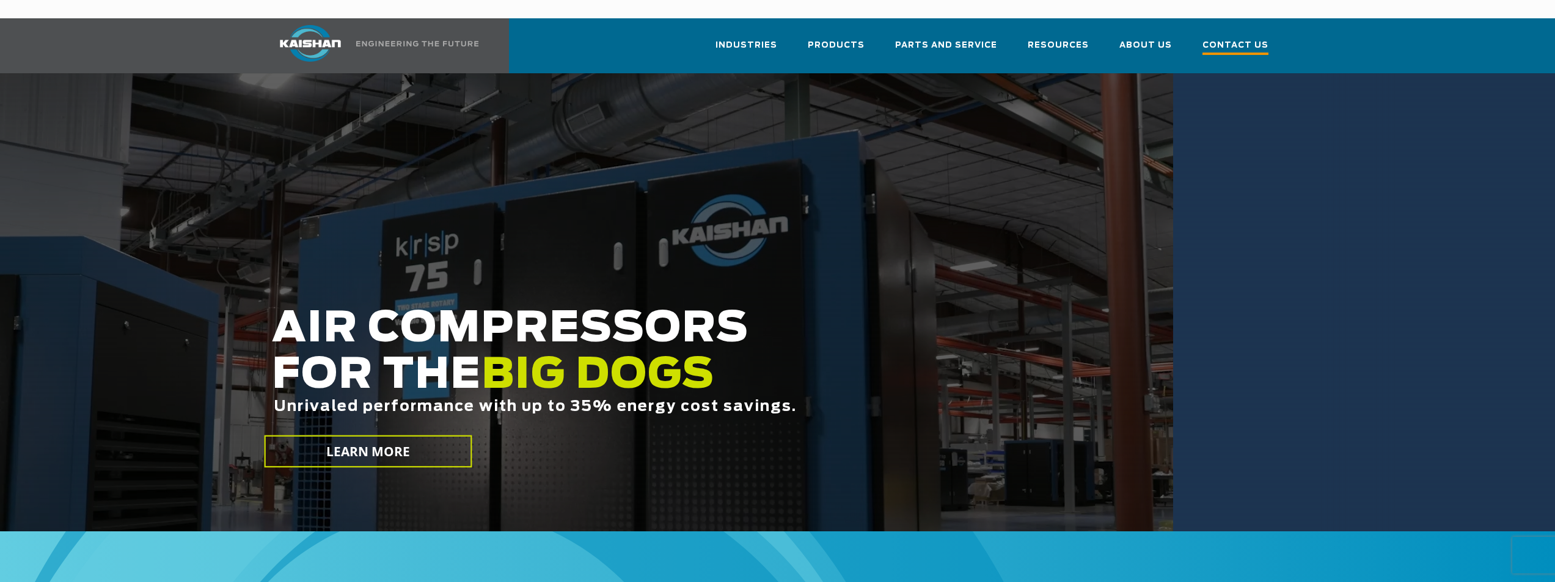 The height and width of the screenshot is (582, 1555). I want to click on img: Engineering the future, so click(417, 43).